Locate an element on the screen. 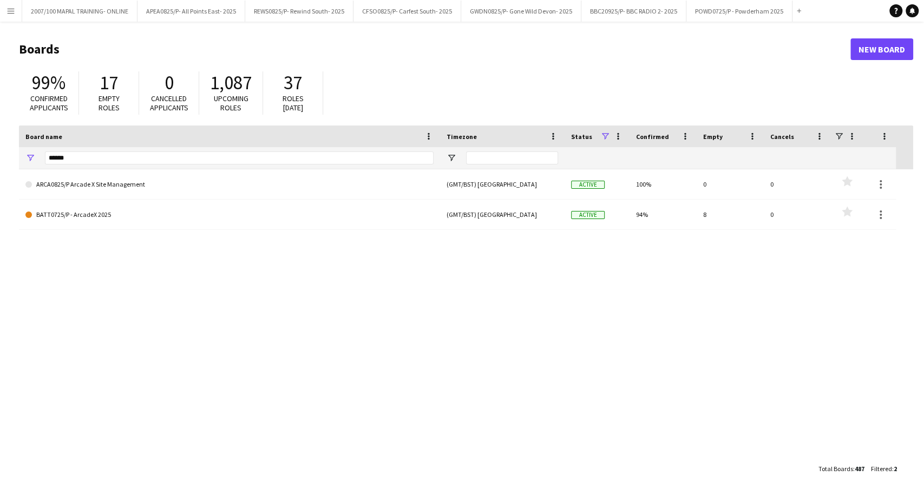 Image resolution: width=924 pixels, height=496 pixels. div: 94% is located at coordinates (663, 214).